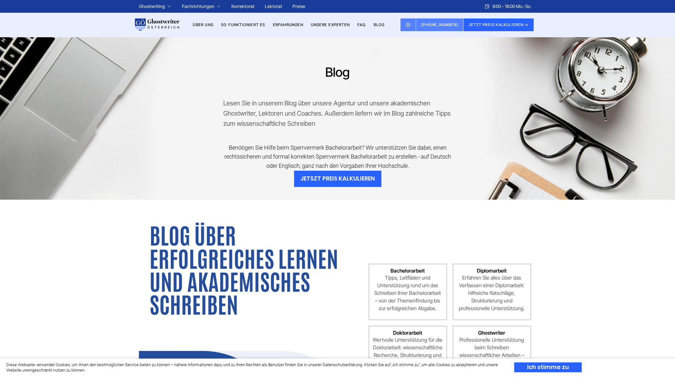 The width and height of the screenshot is (675, 377). What do you see at coordinates (379, 25) in the screenshot?
I see `a: BLOG` at bounding box center [379, 25].